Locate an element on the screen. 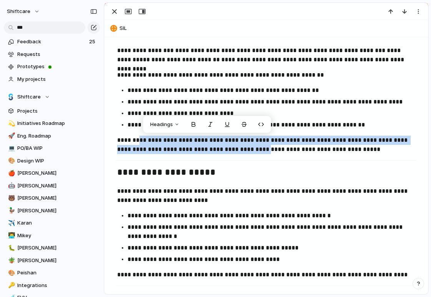  span: Shiftcare is located at coordinates (29, 97).